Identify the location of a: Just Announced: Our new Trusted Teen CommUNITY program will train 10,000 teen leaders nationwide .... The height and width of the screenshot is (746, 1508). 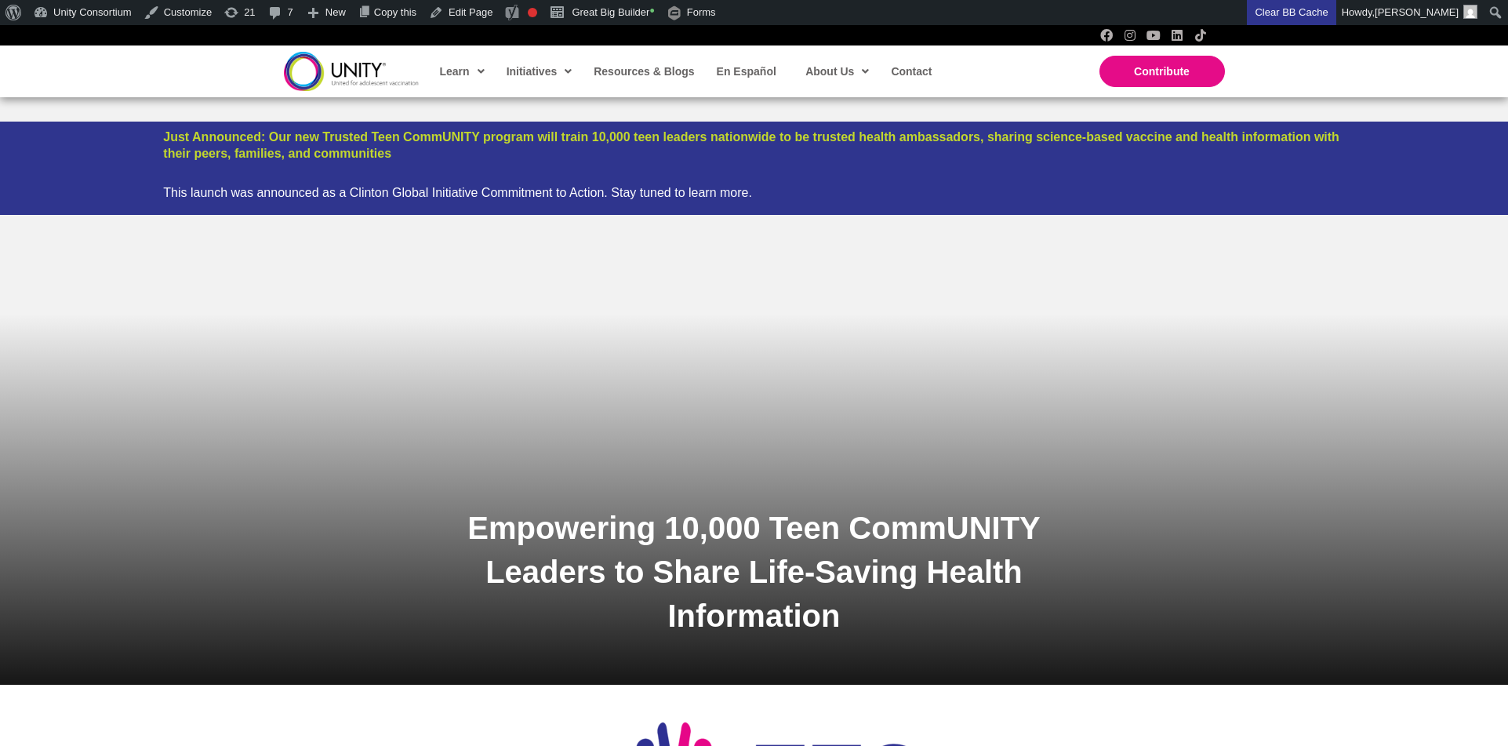
(751, 145).